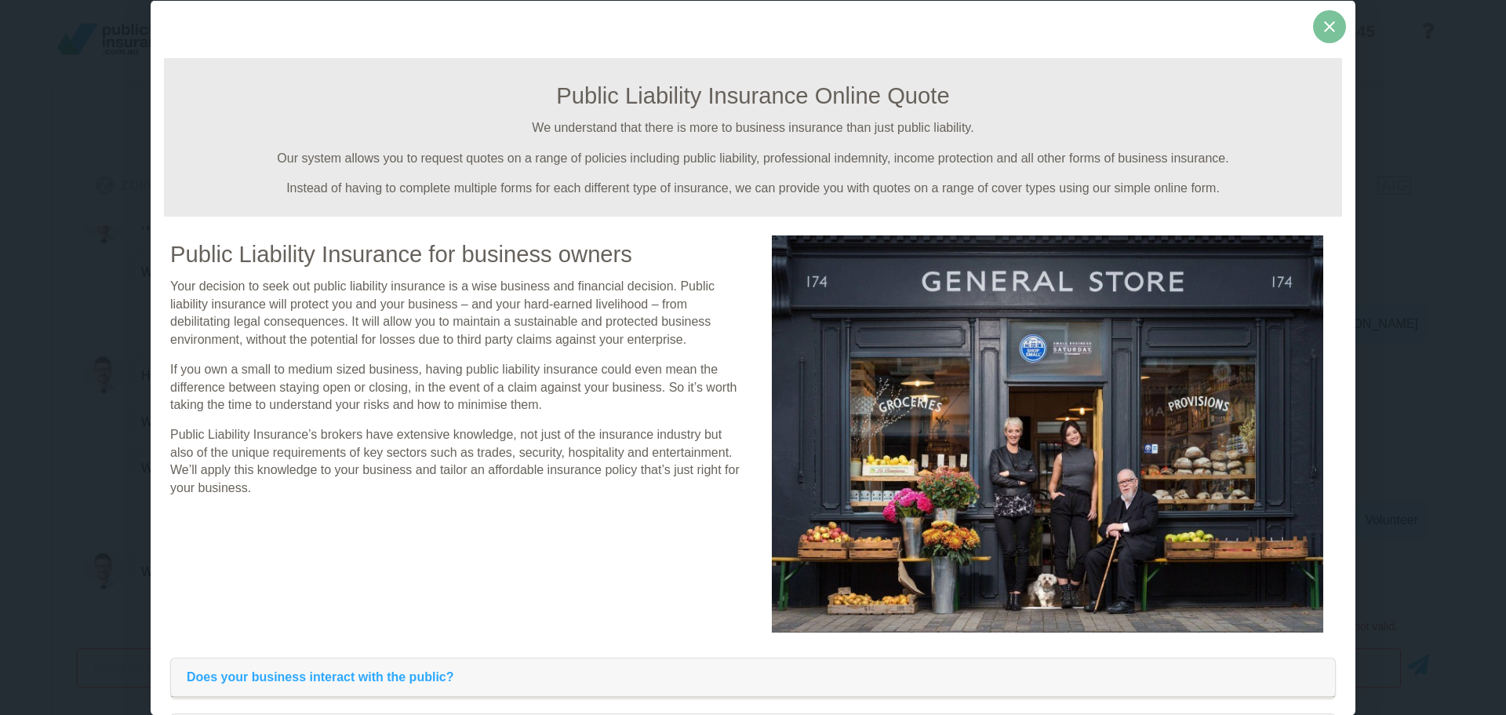  What do you see at coordinates (458, 387) in the screenshot?
I see `p: If you own a small to medium sized business, having public liability insurance could even mean th...` at bounding box center [458, 387].